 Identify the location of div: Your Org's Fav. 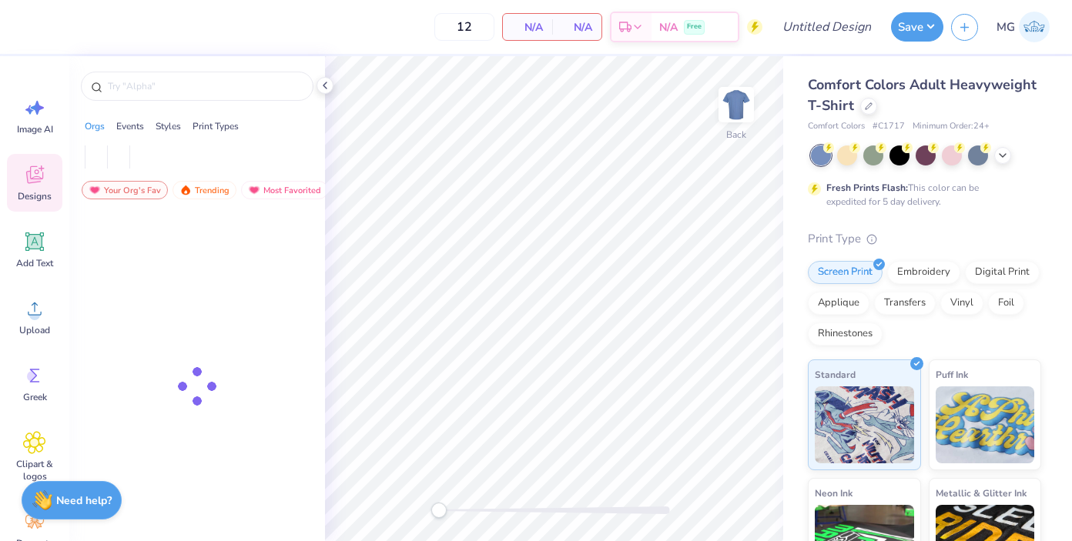
(125, 190).